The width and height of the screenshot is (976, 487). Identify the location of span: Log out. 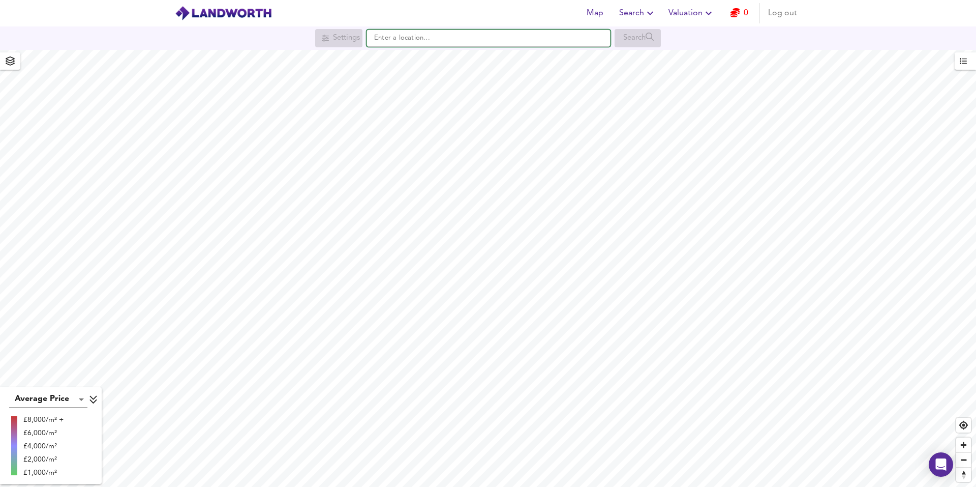
(783, 13).